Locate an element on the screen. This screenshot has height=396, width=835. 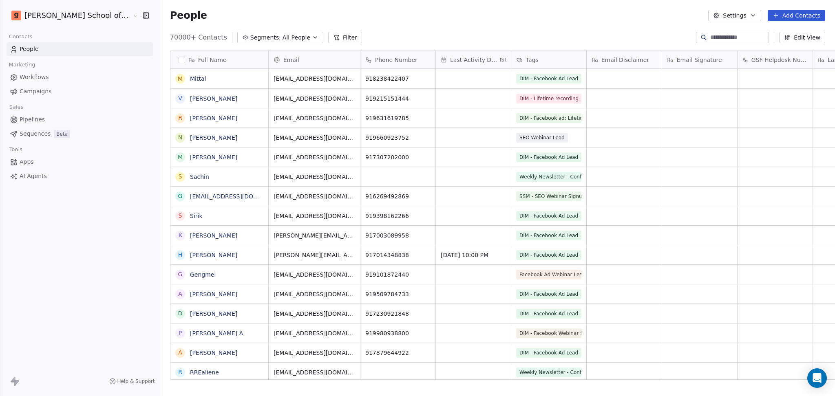
div: N is located at coordinates (180, 137).